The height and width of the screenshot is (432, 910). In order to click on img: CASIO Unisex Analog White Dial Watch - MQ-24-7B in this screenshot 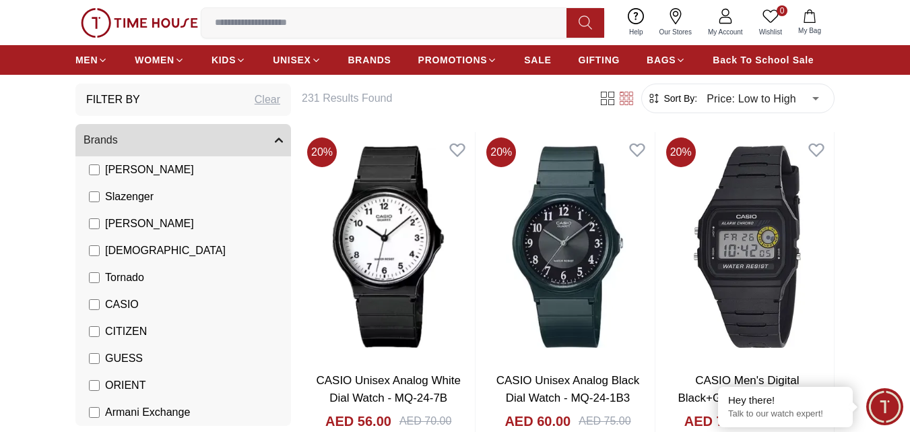, I will do `click(388, 247)`.